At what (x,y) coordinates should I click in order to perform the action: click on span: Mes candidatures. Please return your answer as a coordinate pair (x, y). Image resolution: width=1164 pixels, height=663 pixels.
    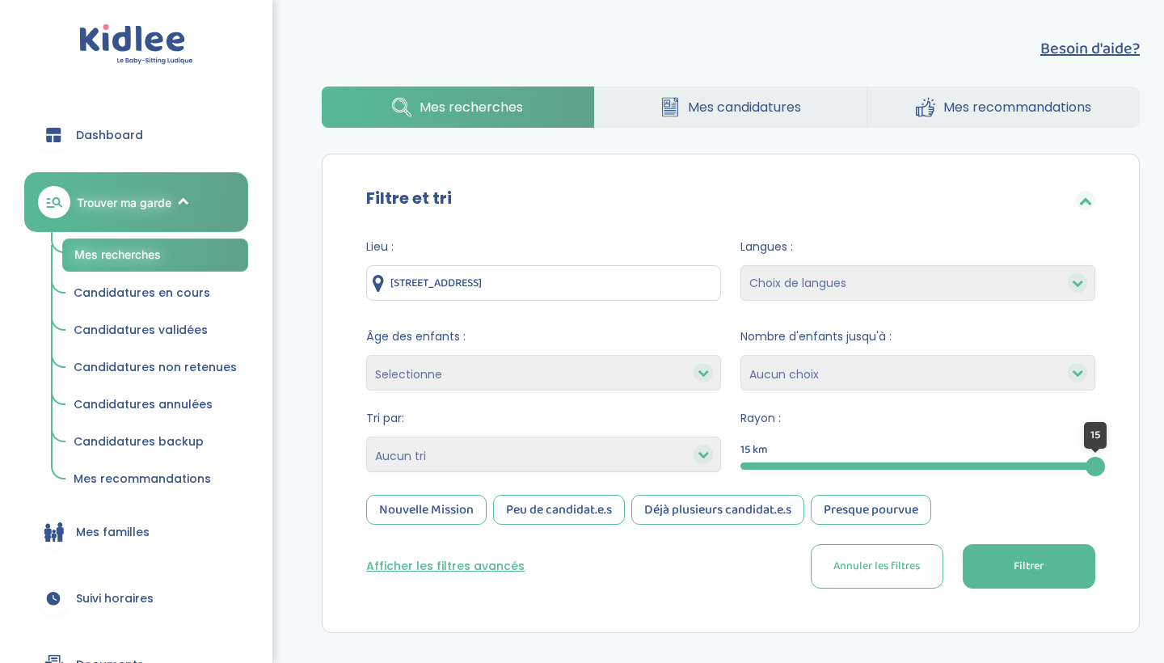
    Looking at the image, I should click on (745, 107).